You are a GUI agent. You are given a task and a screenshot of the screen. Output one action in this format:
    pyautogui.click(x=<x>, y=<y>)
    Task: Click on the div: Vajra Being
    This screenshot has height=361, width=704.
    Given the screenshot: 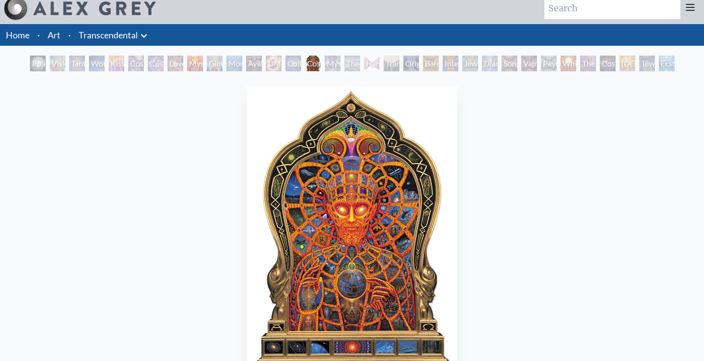 What is the action you would take?
    pyautogui.click(x=529, y=63)
    